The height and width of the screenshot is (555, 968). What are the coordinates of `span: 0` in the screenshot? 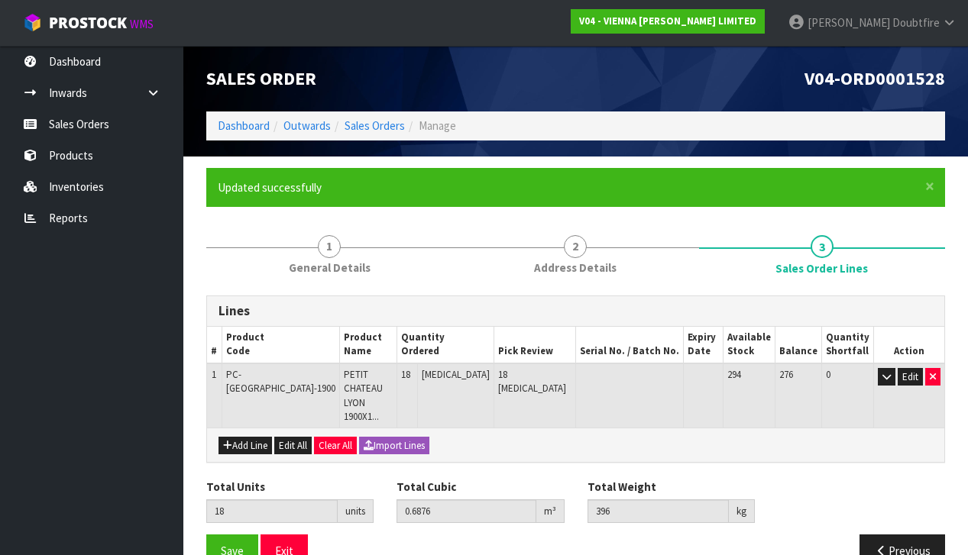 It's located at (828, 374).